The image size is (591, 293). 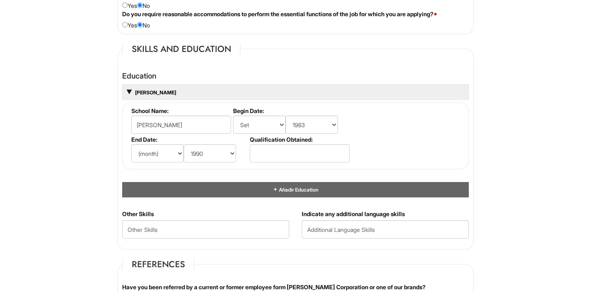 I want to click on legend: References, so click(x=158, y=264).